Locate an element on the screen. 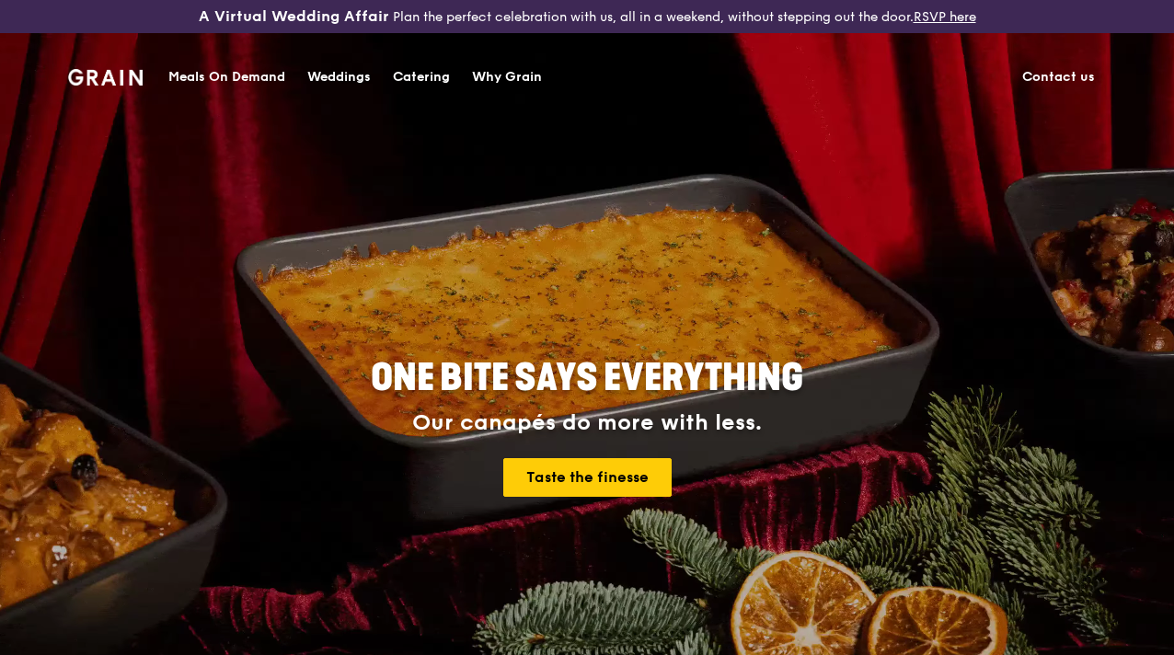 Image resolution: width=1174 pixels, height=655 pixels. img: Grain is located at coordinates (105, 77).